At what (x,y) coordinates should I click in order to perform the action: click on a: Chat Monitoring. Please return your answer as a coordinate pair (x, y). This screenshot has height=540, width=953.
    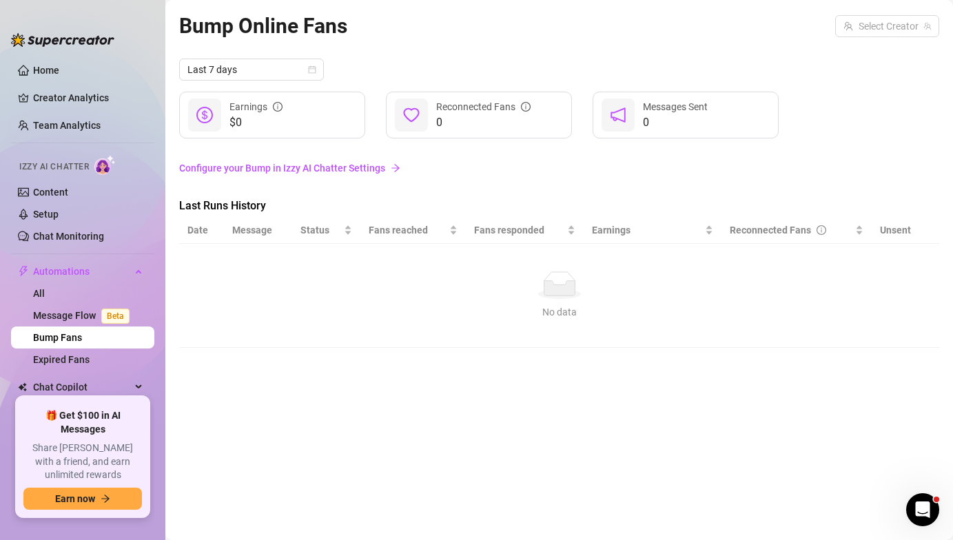
    Looking at the image, I should click on (68, 236).